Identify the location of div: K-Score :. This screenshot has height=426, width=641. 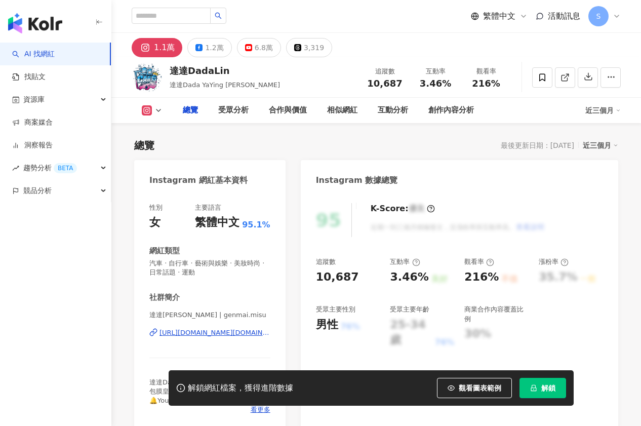
(403, 209).